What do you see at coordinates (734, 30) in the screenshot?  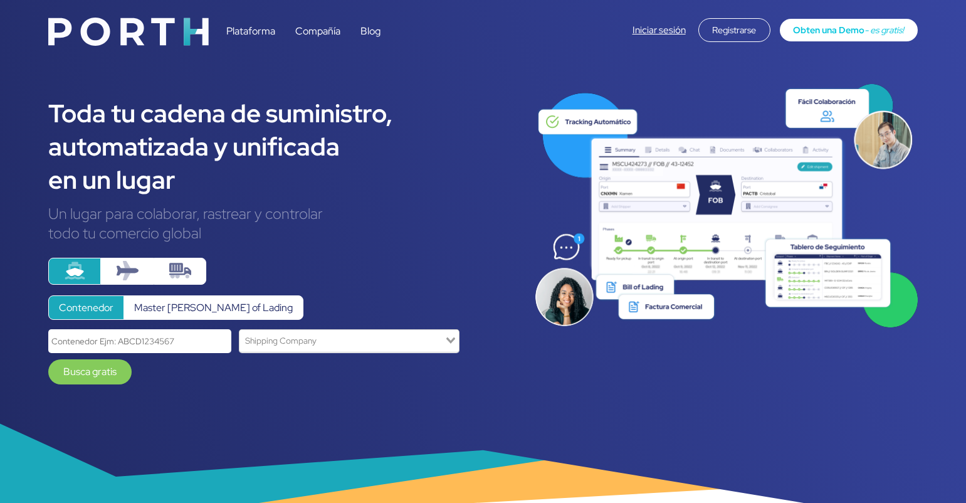 I see `div: Registrarse` at bounding box center [734, 30].